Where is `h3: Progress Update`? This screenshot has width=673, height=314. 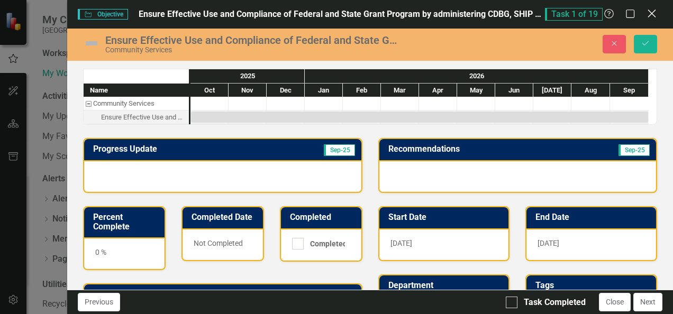
h3: Progress Update is located at coordinates (180, 149).